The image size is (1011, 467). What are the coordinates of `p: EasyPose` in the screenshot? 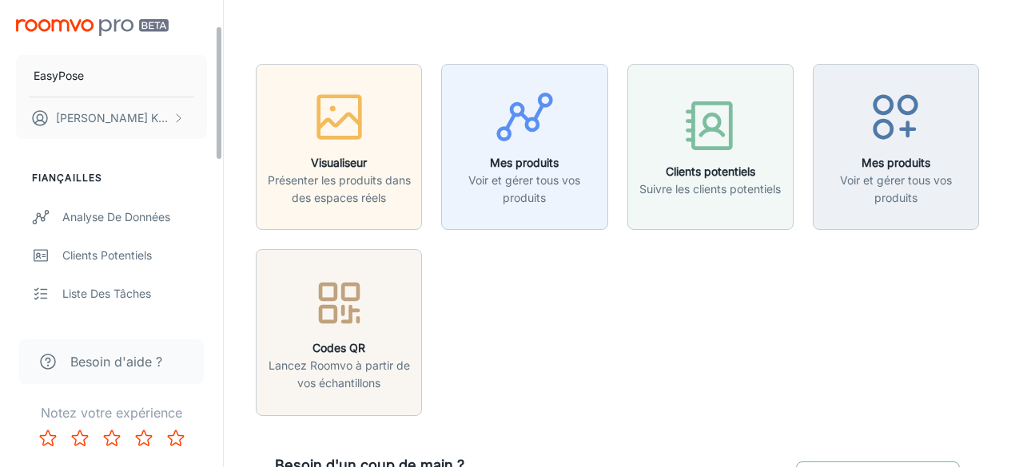 It's located at (58, 76).